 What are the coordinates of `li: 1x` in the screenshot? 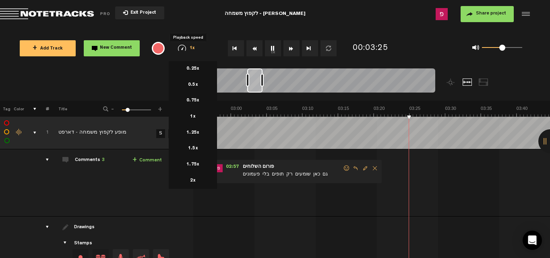 It's located at (193, 117).